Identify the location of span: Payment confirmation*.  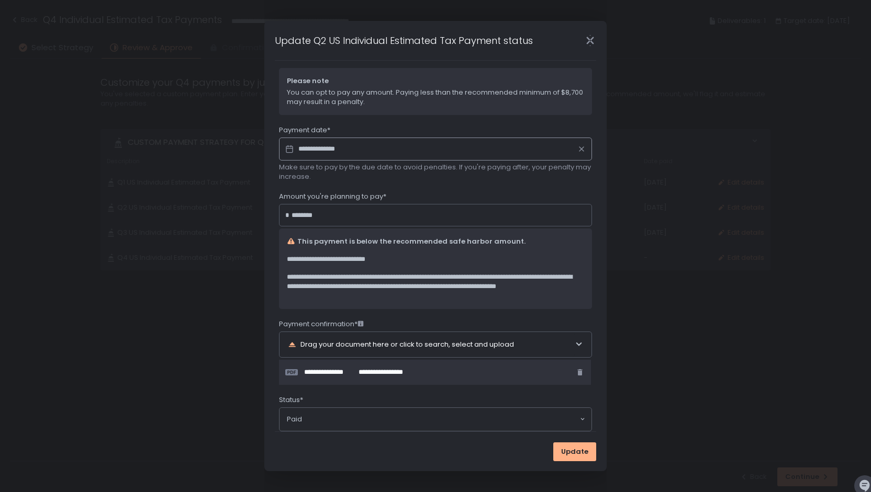
(321, 324).